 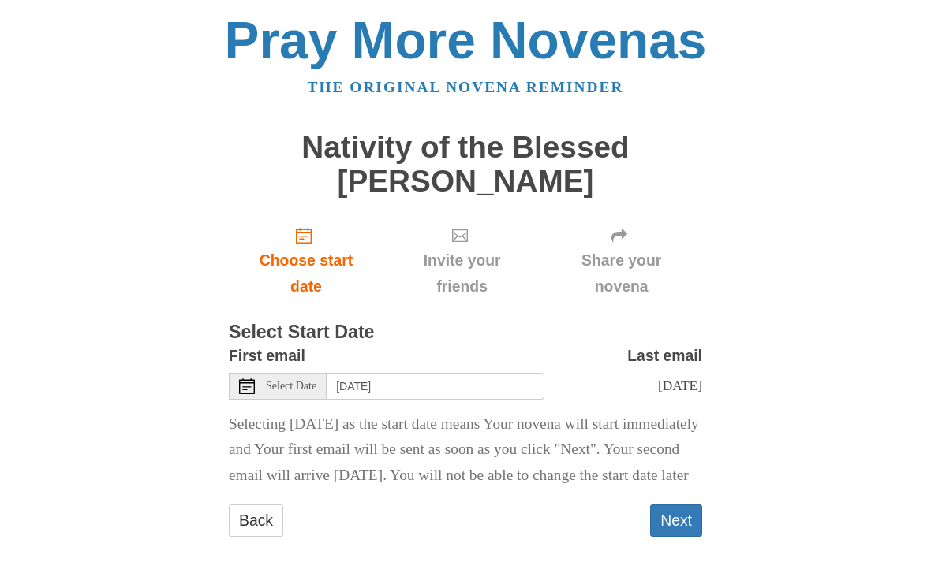 I want to click on a: Back, so click(x=256, y=521).